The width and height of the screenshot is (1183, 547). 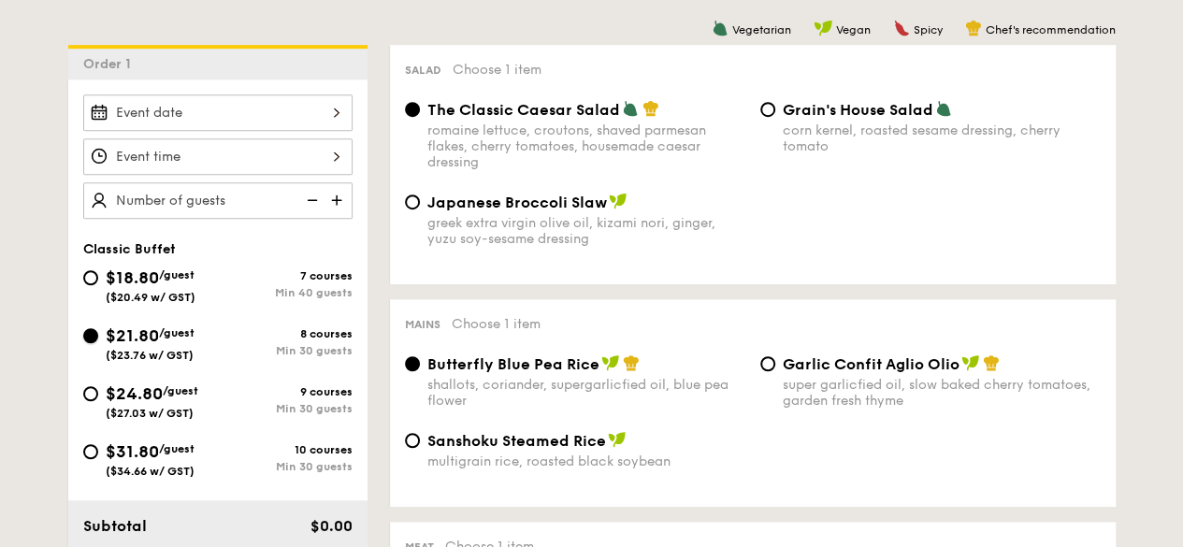 I want to click on span: Salad, so click(x=423, y=70).